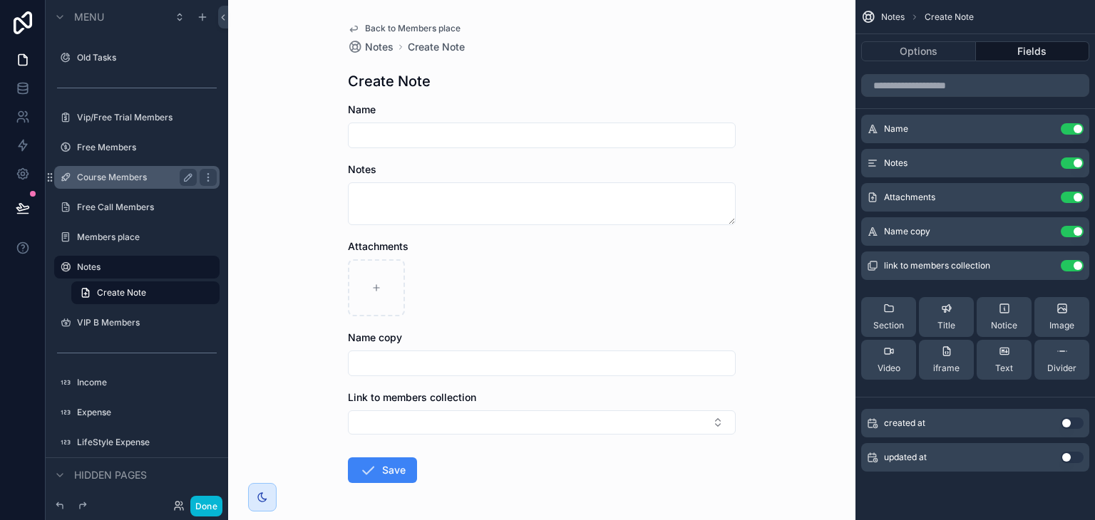 The image size is (1095, 520). I want to click on label: Vip/Free Trial Members, so click(147, 118).